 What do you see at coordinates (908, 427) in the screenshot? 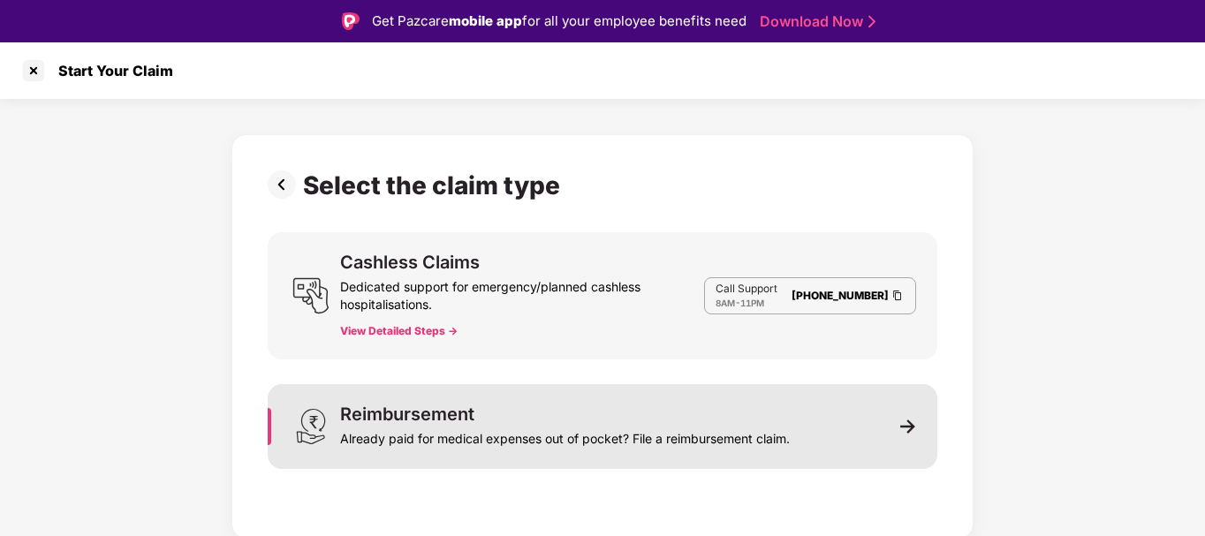
I see `img: svg+xml;base64,PHN2ZyB3aWR0aD0iMTEiIGhlaWdodD0iMTEiIHZpZXdCb3g9IjAgMCAxMSAxMSIgZmlsbD0ibm9uZSIgeG...` at bounding box center [908, 427].